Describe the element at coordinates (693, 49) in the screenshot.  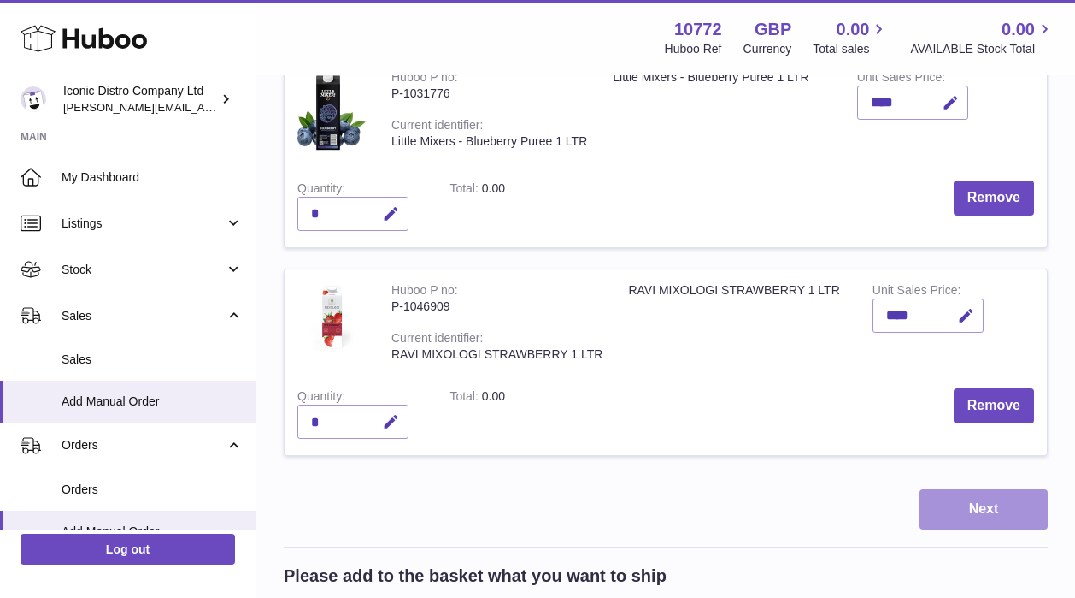
I see `div: Huboo Ref` at that location.